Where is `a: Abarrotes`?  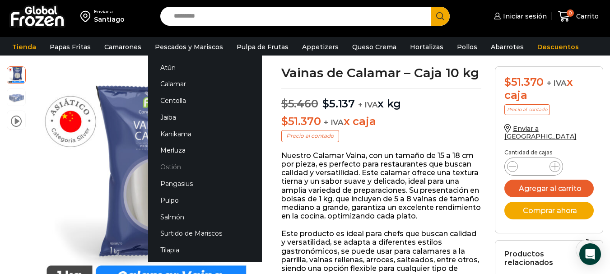 a: Abarrotes is located at coordinates (507, 47).